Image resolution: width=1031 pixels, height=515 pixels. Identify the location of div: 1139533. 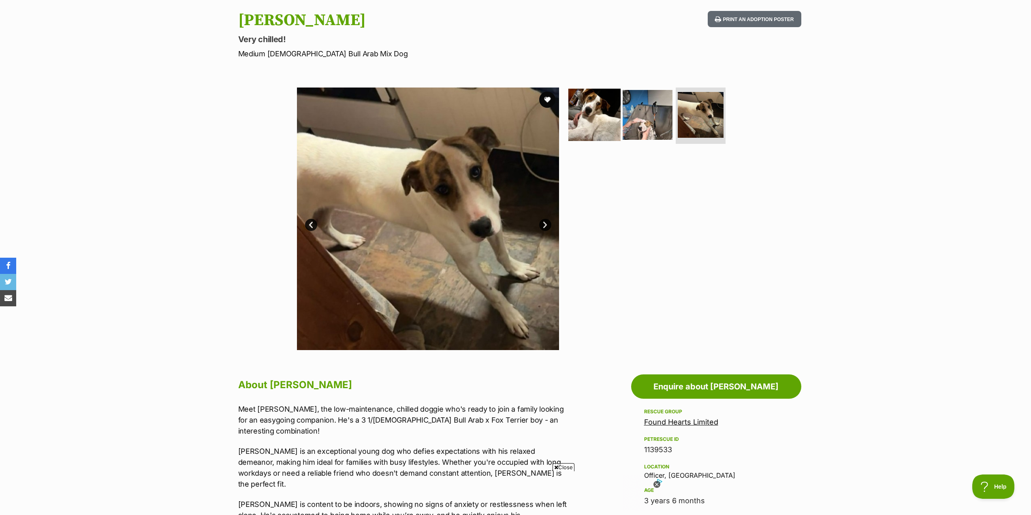
(716, 450).